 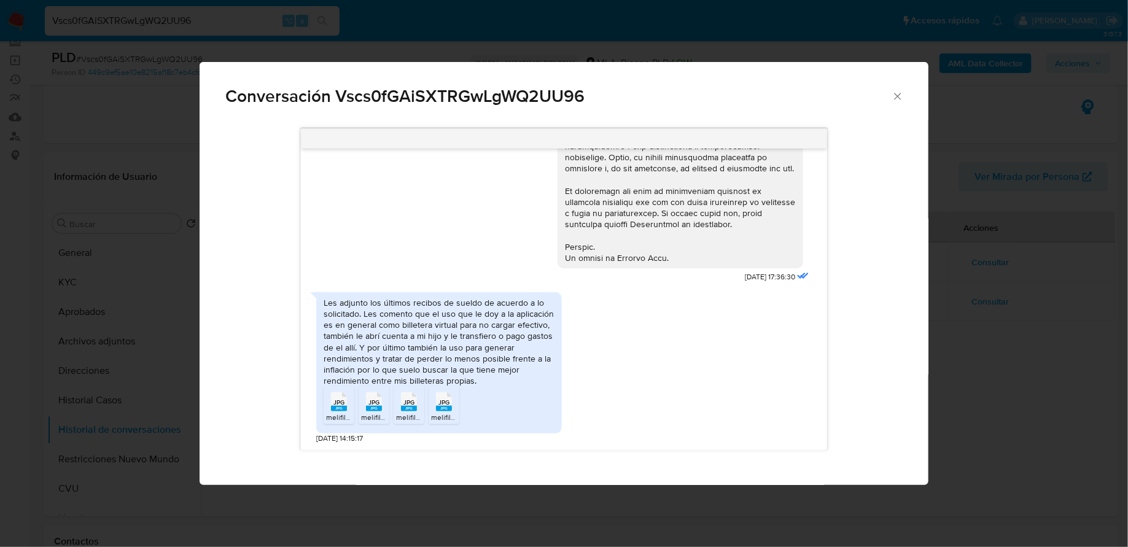 I want to click on span: melifile3016072014437697836.jpg, so click(x=452, y=417).